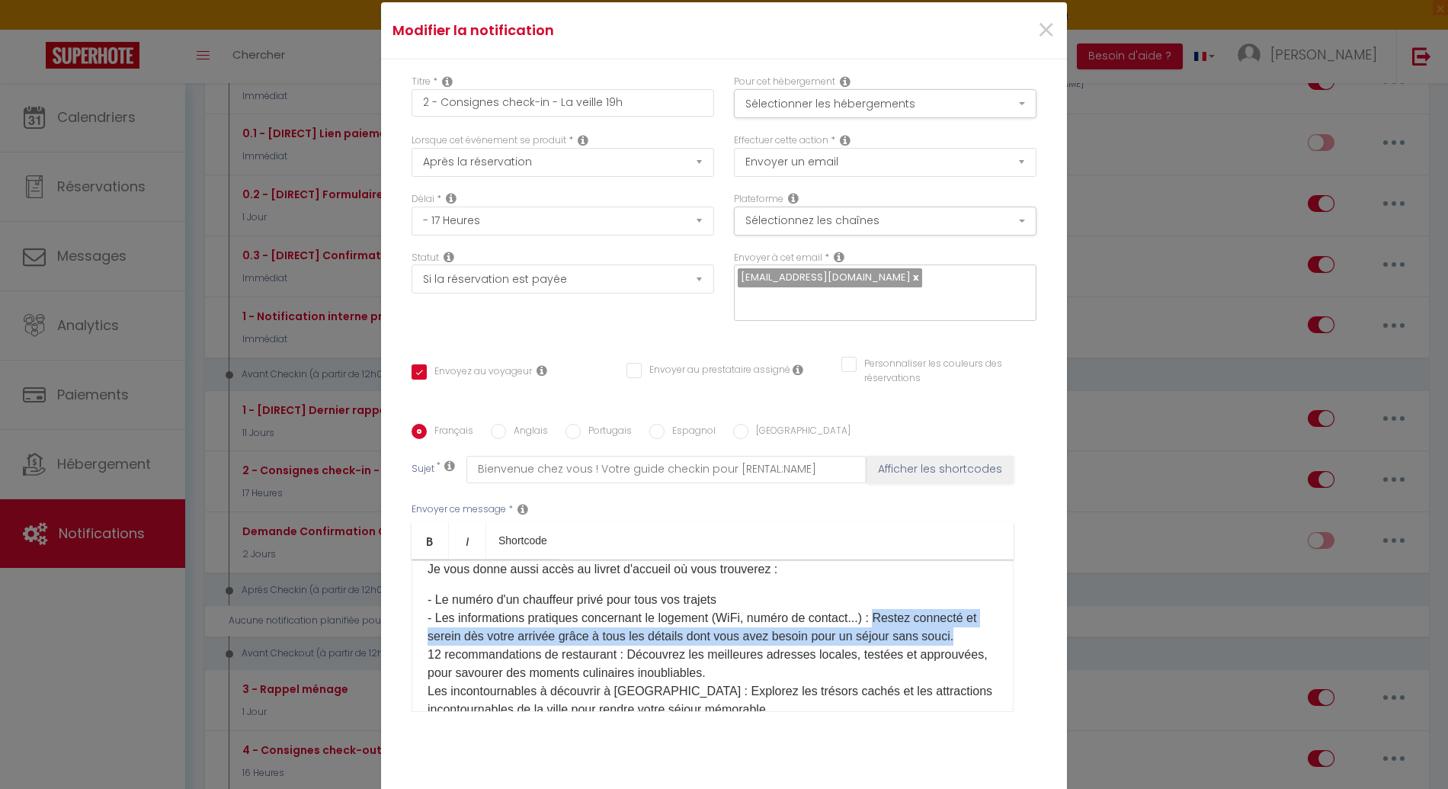 Image resolution: width=1448 pixels, height=789 pixels. Describe the element at coordinates (712, 569) in the screenshot. I see `p: Je vous donne aussi accès au livret d'accueil où vous trouverez :` at that location.